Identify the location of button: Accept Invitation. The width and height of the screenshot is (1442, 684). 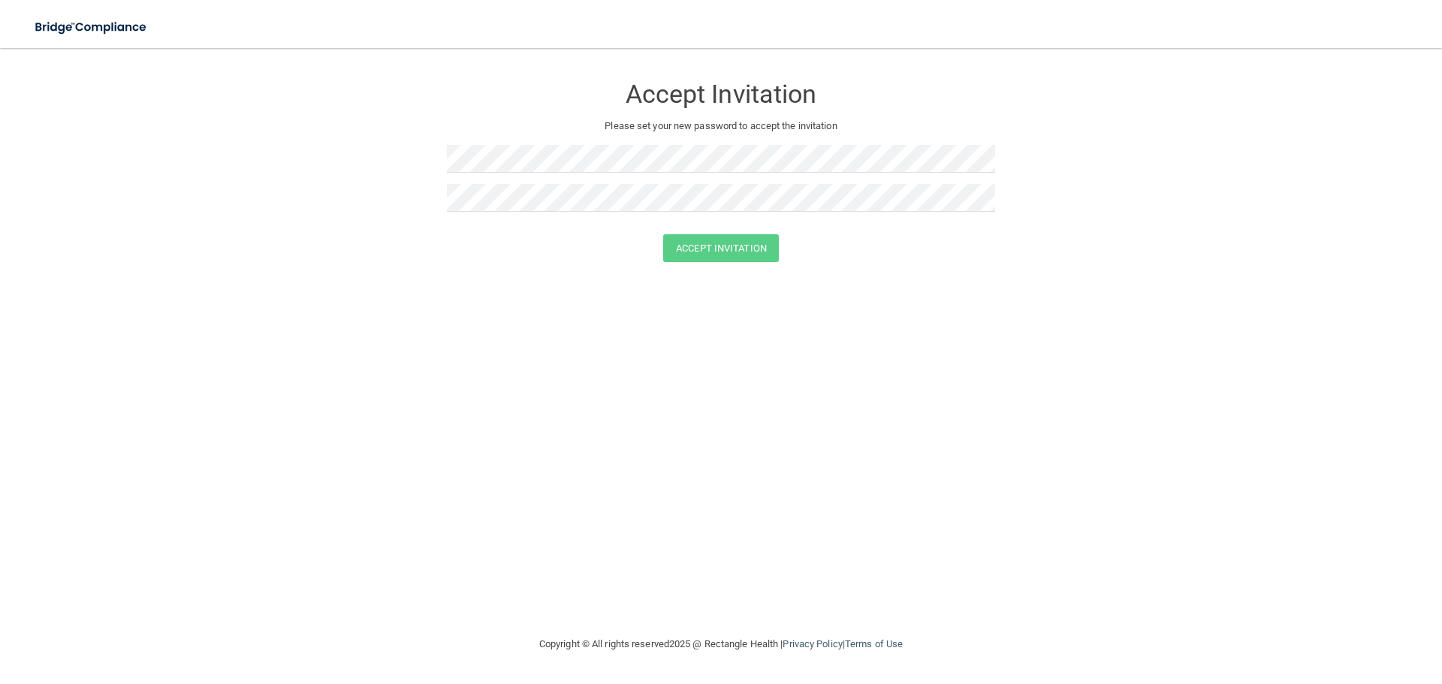
(721, 248).